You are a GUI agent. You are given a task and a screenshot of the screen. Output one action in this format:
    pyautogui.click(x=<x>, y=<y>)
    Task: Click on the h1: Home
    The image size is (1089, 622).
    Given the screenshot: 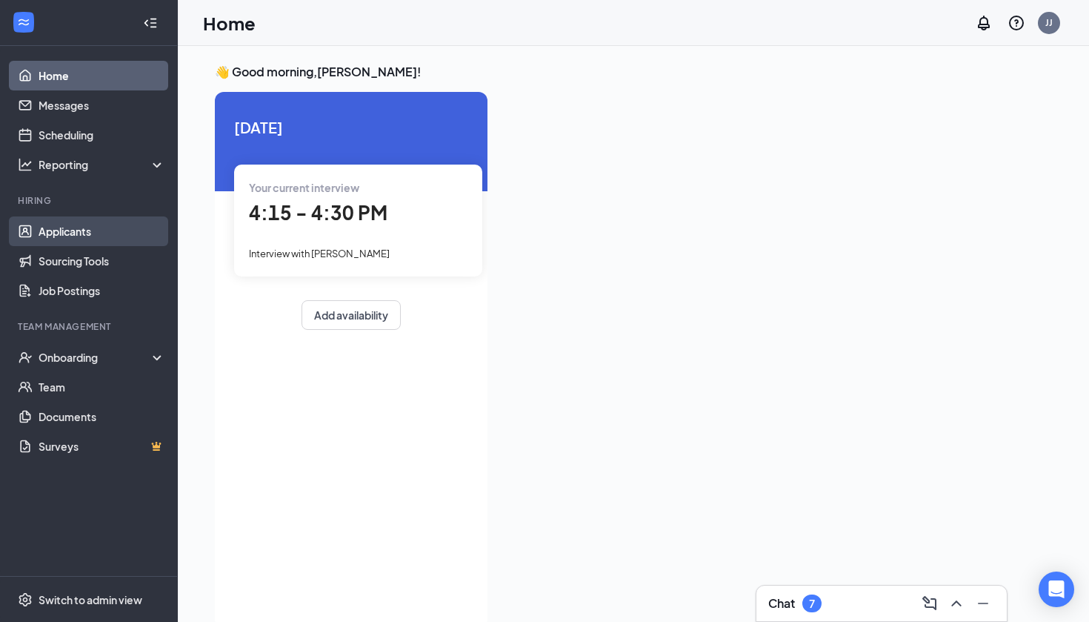 What is the action you would take?
    pyautogui.click(x=229, y=23)
    